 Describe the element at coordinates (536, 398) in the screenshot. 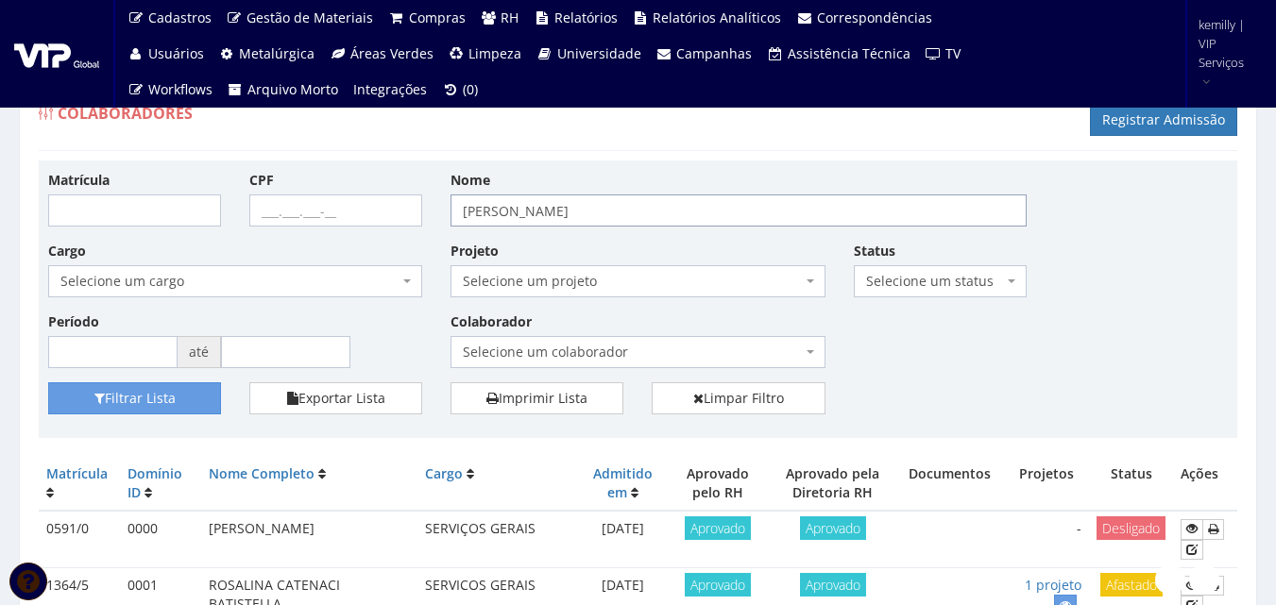

I see `a: Imprimir Lista` at that location.